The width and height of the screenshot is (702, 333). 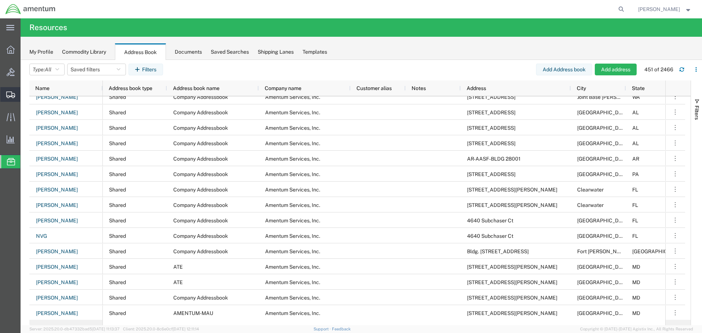 I want to click on button: Filters, so click(x=146, y=69).